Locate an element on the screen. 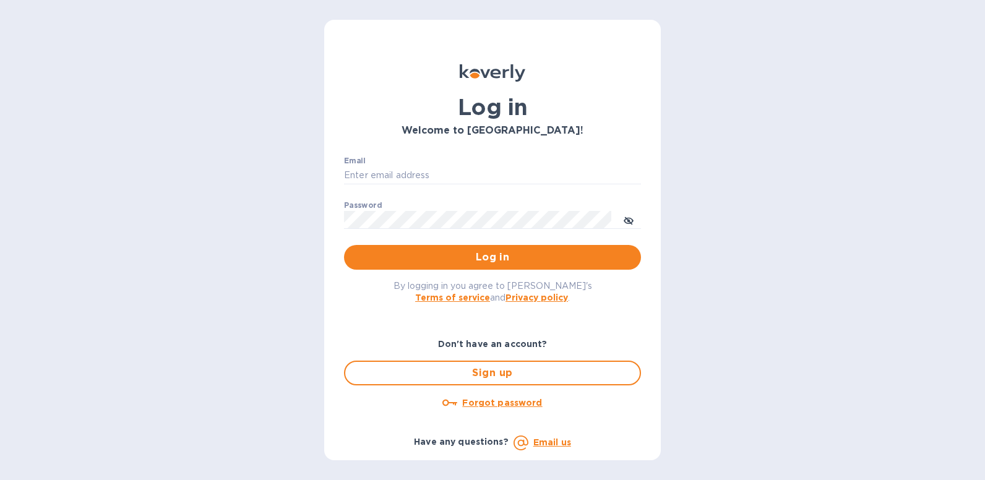 The width and height of the screenshot is (985, 480). button: toggle password visibility is located at coordinates (628, 220).